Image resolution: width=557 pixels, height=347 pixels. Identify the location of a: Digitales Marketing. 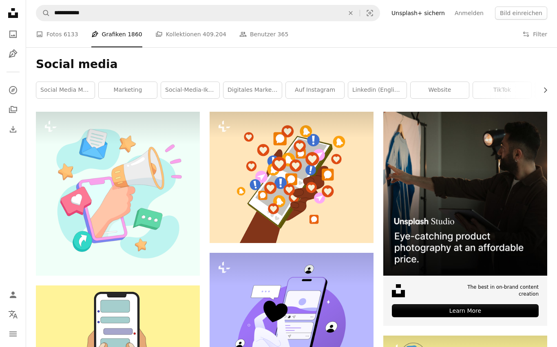
(252, 90).